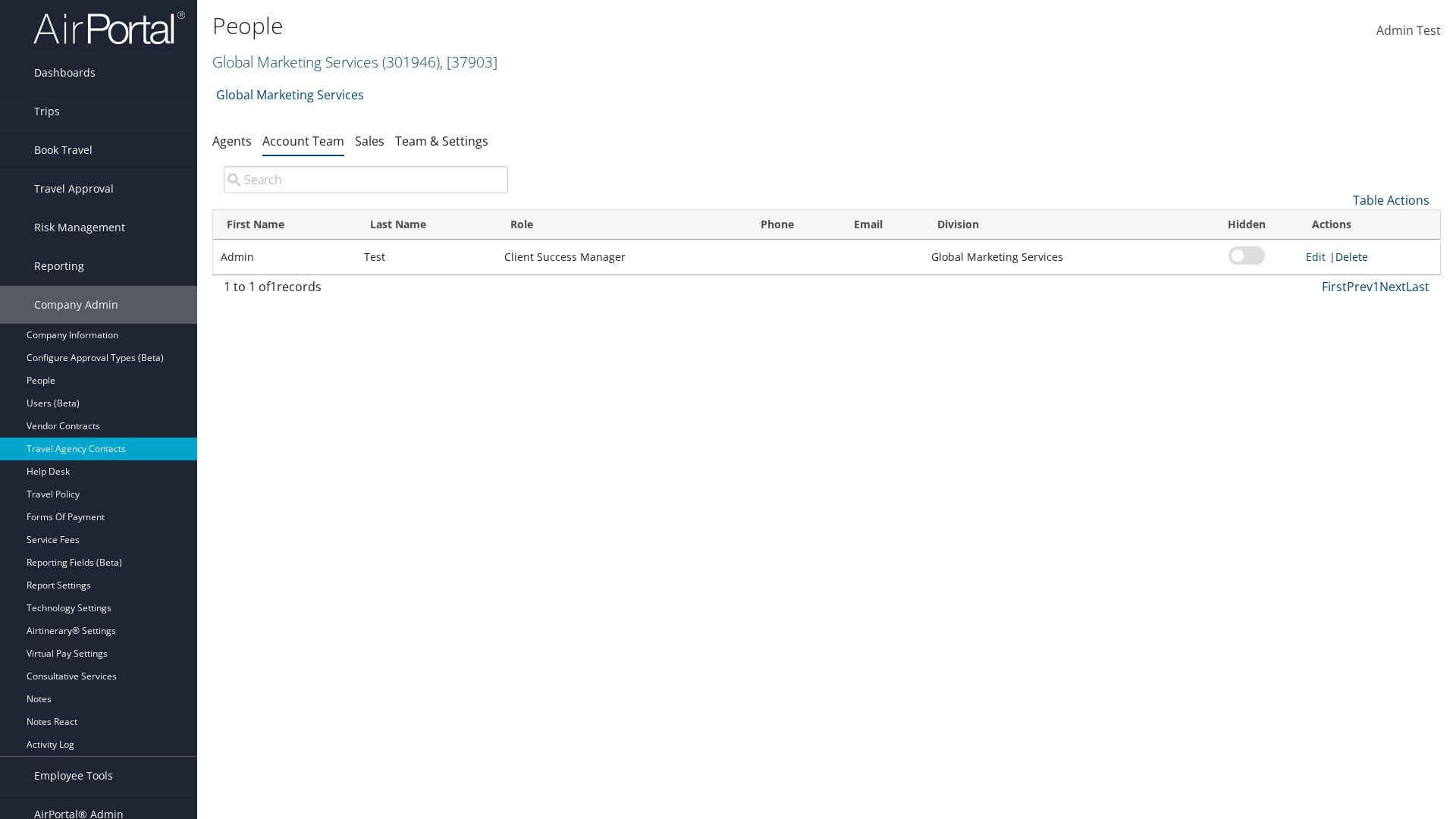 The image size is (1456, 819). What do you see at coordinates (74, 776) in the screenshot?
I see `span: Employee Tools` at bounding box center [74, 776].